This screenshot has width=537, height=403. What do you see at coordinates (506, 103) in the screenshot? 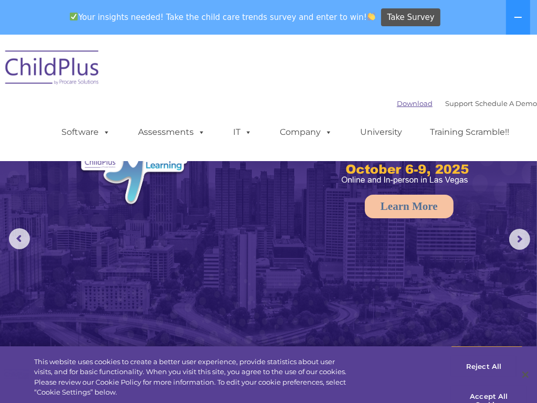
I see `a: Schedule A Demo` at bounding box center [506, 103].